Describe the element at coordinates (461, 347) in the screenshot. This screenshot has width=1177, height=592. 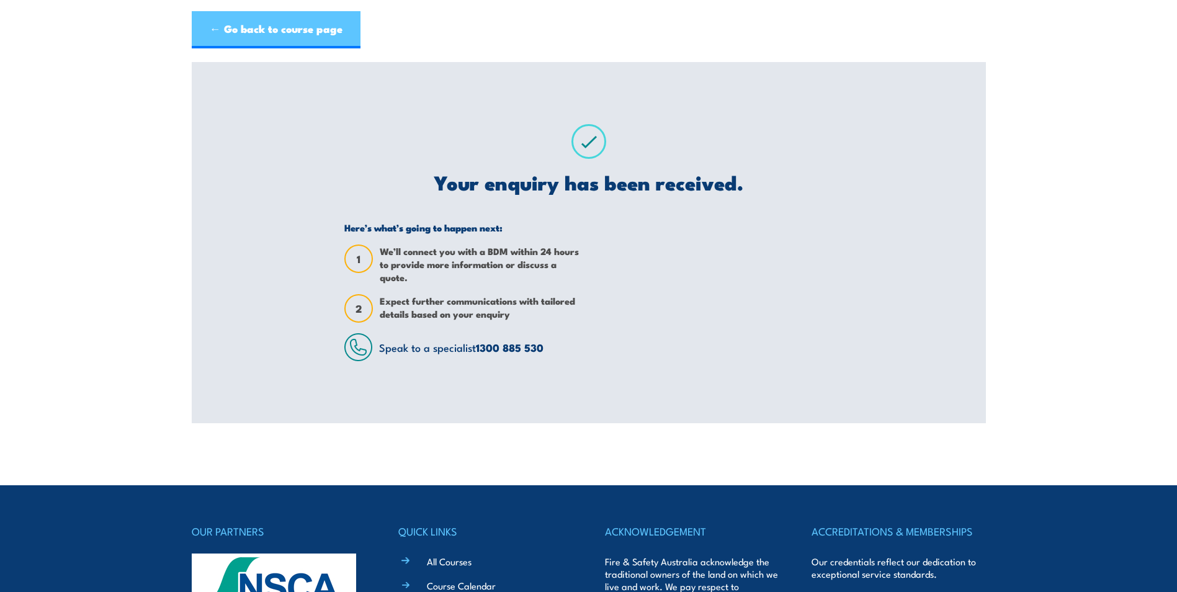
I see `span: Speak to a specialist` at that location.